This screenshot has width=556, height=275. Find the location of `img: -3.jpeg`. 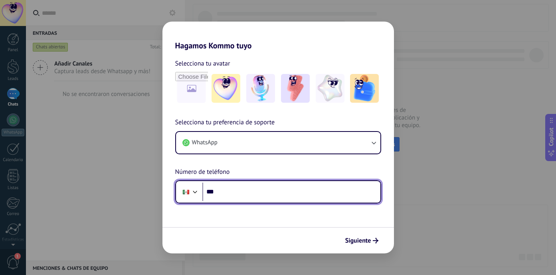

img: -3.jpeg is located at coordinates (296, 88).